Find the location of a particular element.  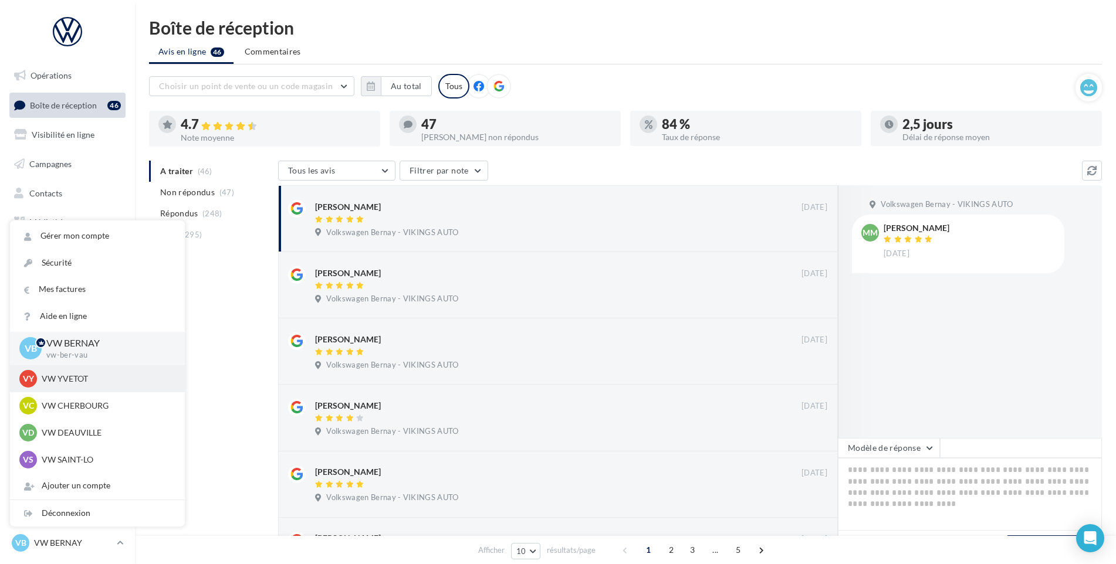

a: Calendrier is located at coordinates (67, 252).